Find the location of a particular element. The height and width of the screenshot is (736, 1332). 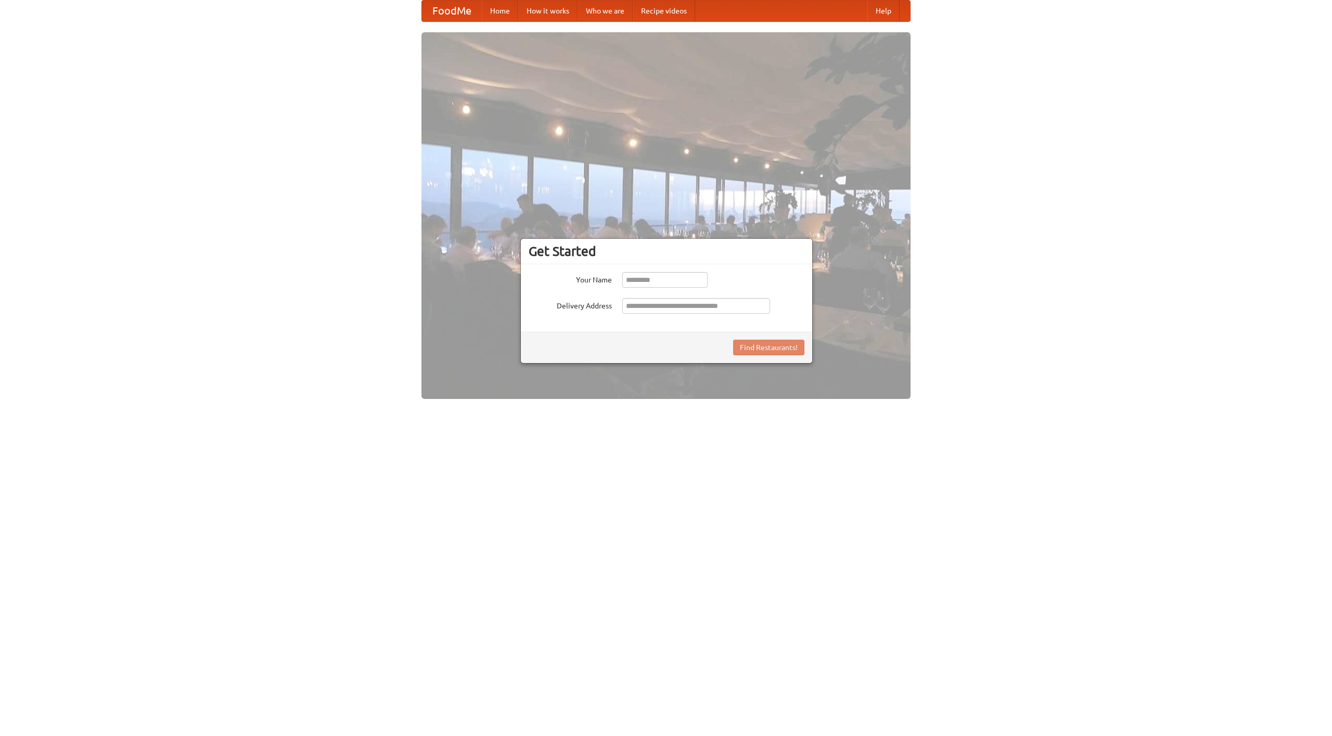

label: Your Name is located at coordinates (570, 278).